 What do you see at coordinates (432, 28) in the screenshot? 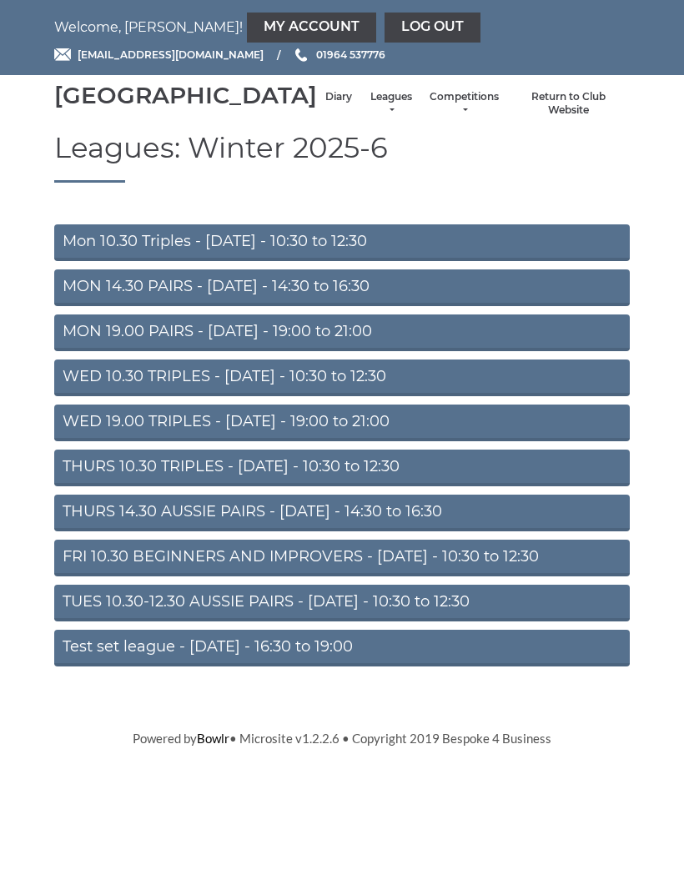
I see `a: Log out` at bounding box center [432, 28].